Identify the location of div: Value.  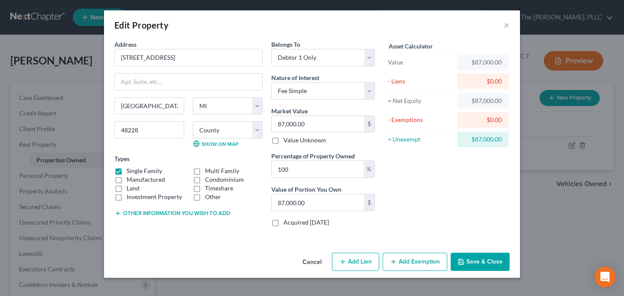
(420, 62).